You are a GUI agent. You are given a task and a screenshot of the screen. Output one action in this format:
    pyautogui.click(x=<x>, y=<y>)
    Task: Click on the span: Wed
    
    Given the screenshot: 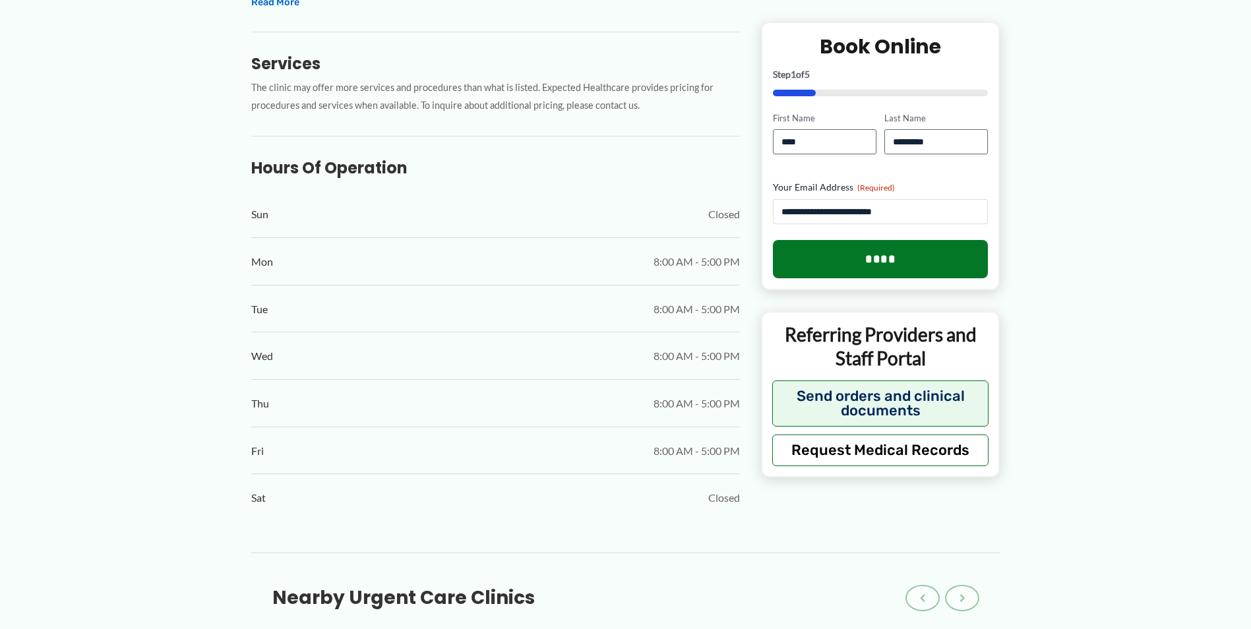 What is the action you would take?
    pyautogui.click(x=262, y=356)
    